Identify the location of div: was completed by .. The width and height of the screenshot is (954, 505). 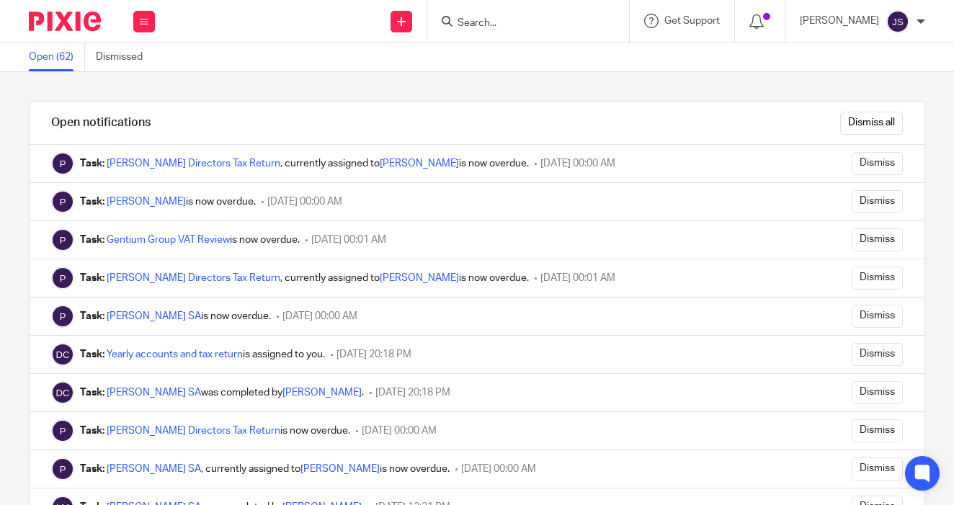
(222, 393).